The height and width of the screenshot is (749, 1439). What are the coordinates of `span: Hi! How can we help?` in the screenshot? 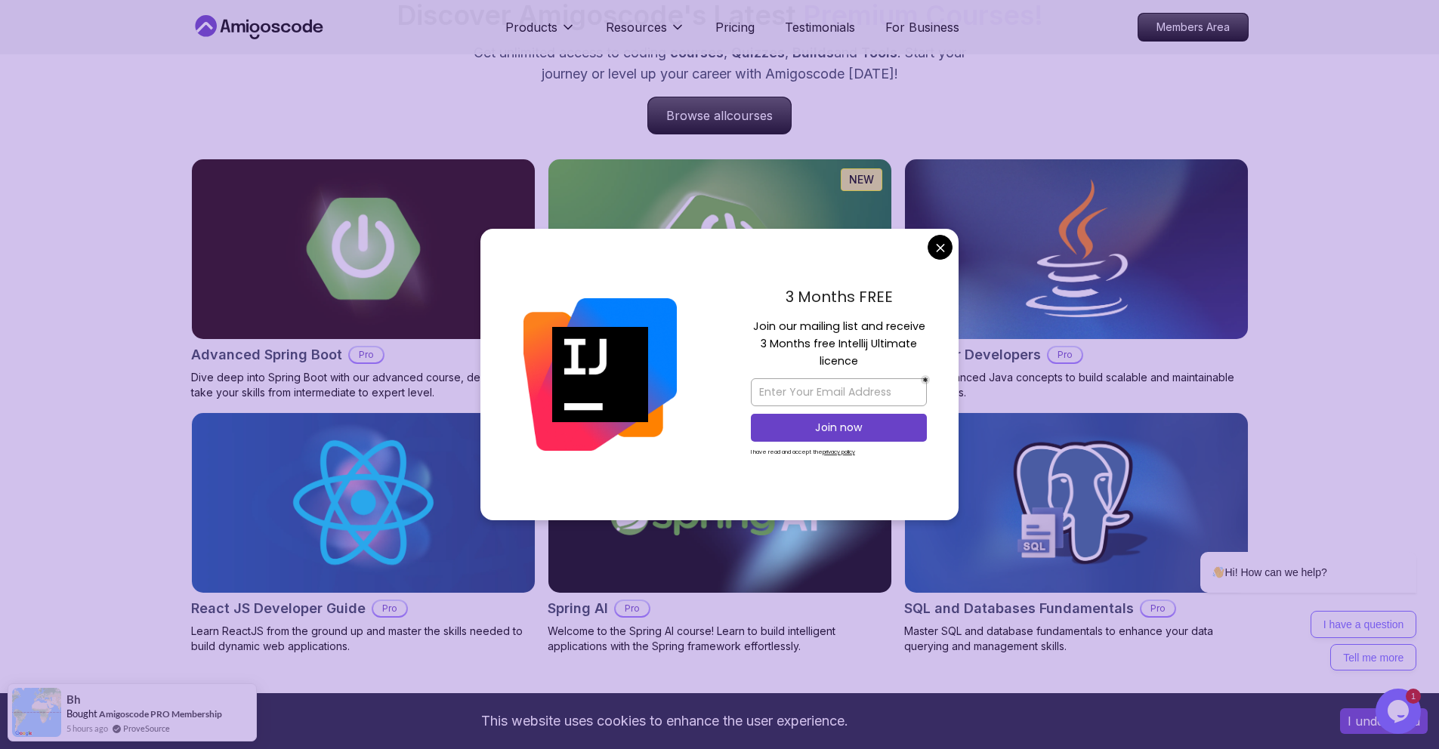 It's located at (117, 157).